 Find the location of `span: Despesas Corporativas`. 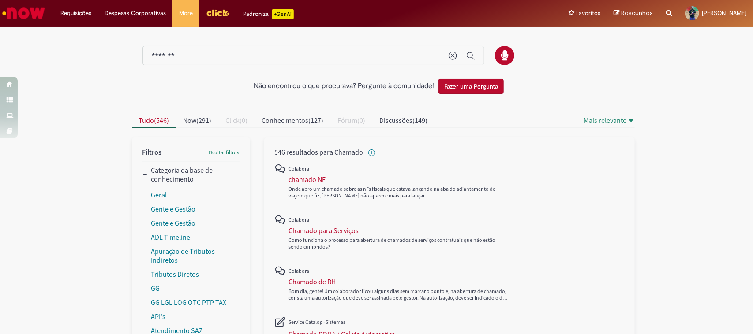

span: Despesas Corporativas is located at coordinates (135, 13).